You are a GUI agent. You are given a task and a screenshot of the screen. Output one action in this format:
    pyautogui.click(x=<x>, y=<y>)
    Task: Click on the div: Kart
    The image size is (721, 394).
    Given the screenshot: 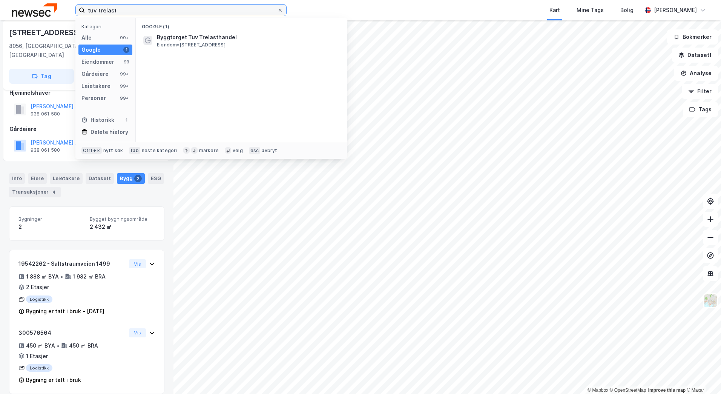 What is the action you would take?
    pyautogui.click(x=555, y=10)
    